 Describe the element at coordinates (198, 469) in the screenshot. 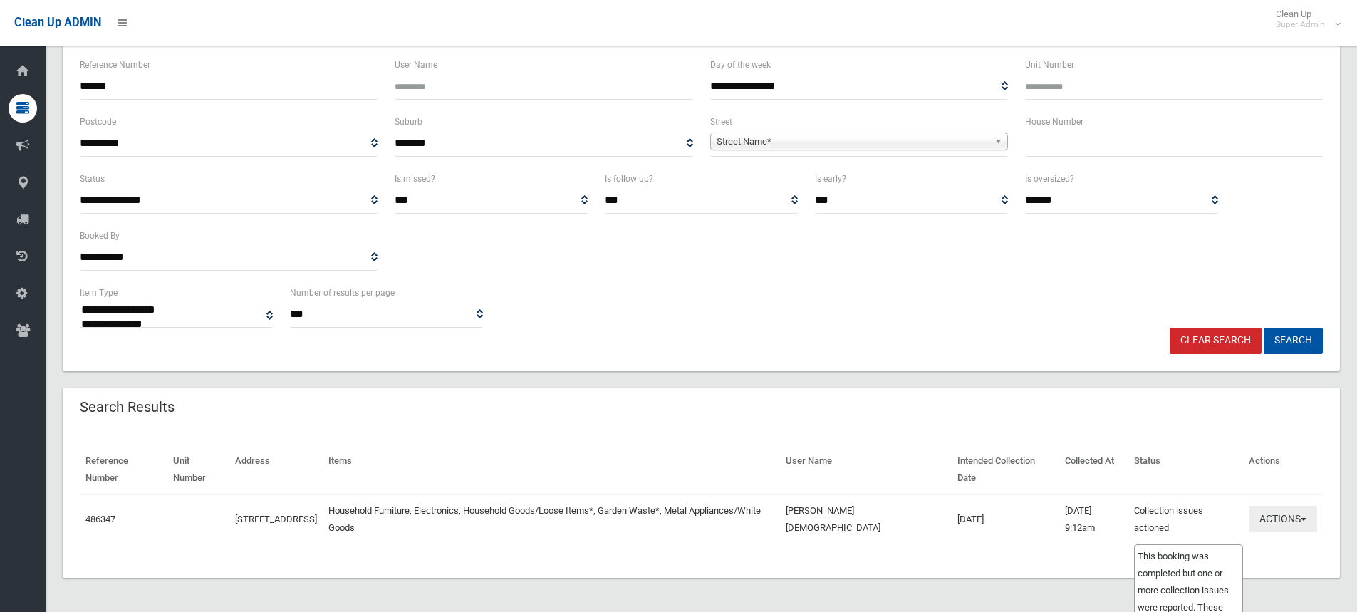

I see `th: Unit Number` at that location.